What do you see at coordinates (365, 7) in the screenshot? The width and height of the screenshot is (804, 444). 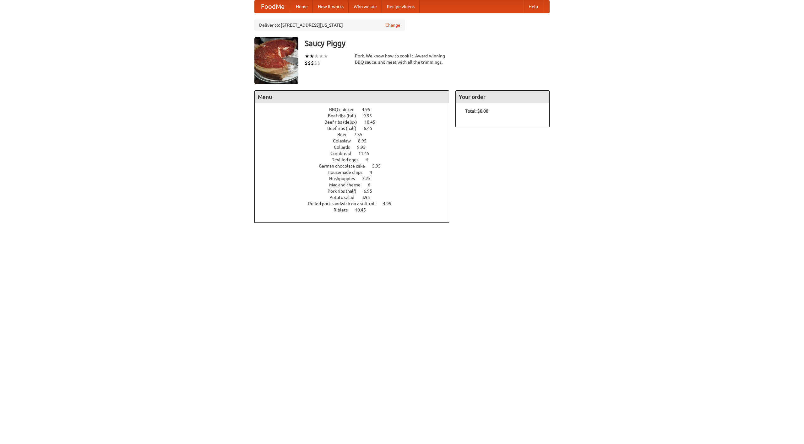 I see `a: Who we are` at bounding box center [365, 7].